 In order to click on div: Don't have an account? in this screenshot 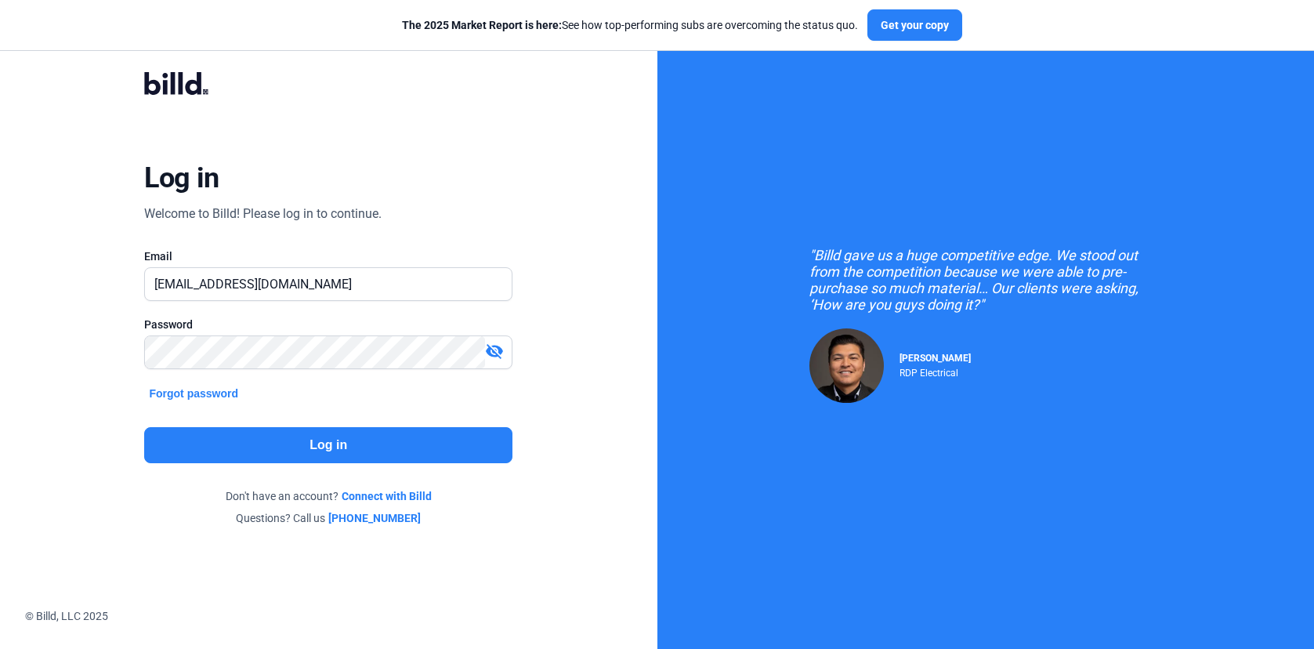, I will do `click(328, 496)`.